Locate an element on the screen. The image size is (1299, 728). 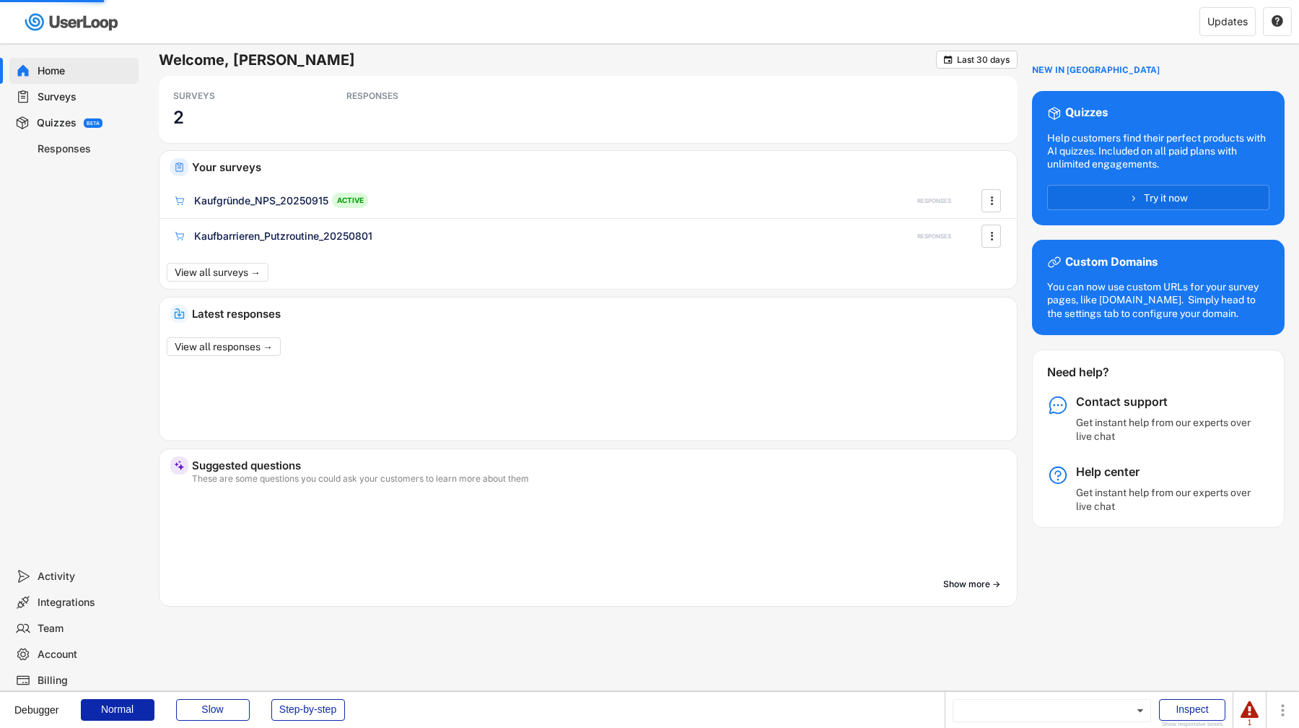
button: View all responses → is located at coordinates (224, 346).